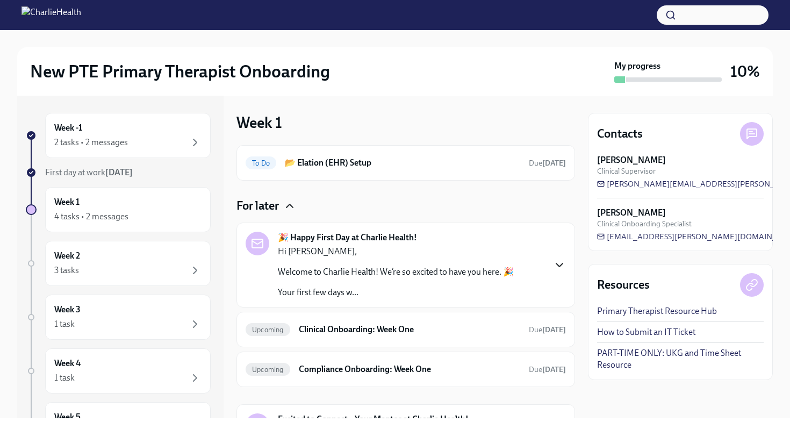 This screenshot has width=790, height=429. What do you see at coordinates (91, 217) in the screenshot?
I see `div: 4 tasks • 2 messages` at bounding box center [91, 217].